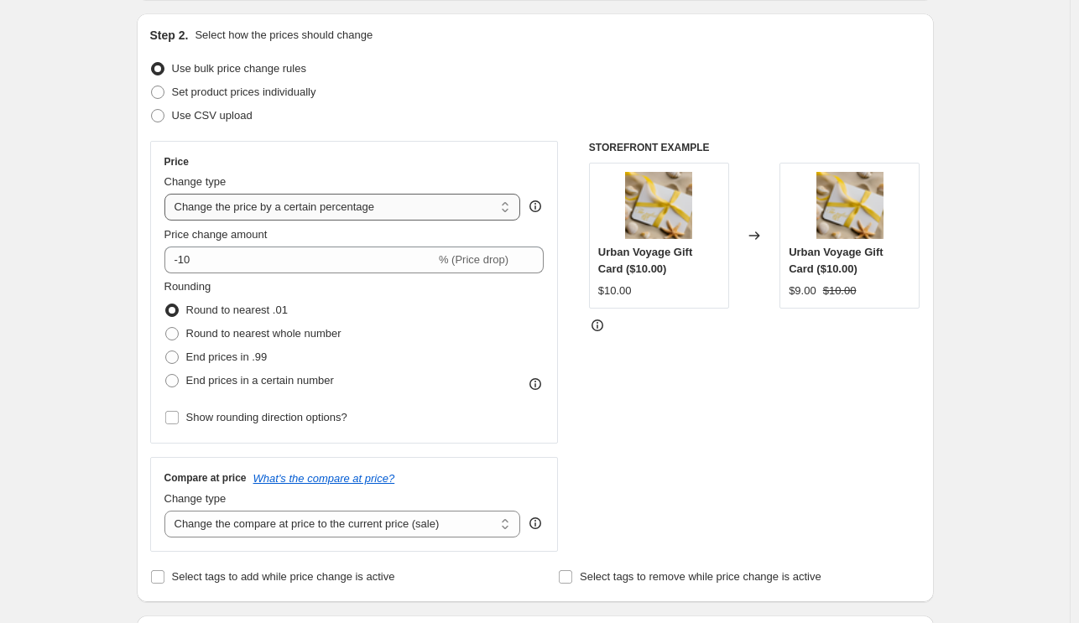  I want to click on strike: $10.00, so click(840, 291).